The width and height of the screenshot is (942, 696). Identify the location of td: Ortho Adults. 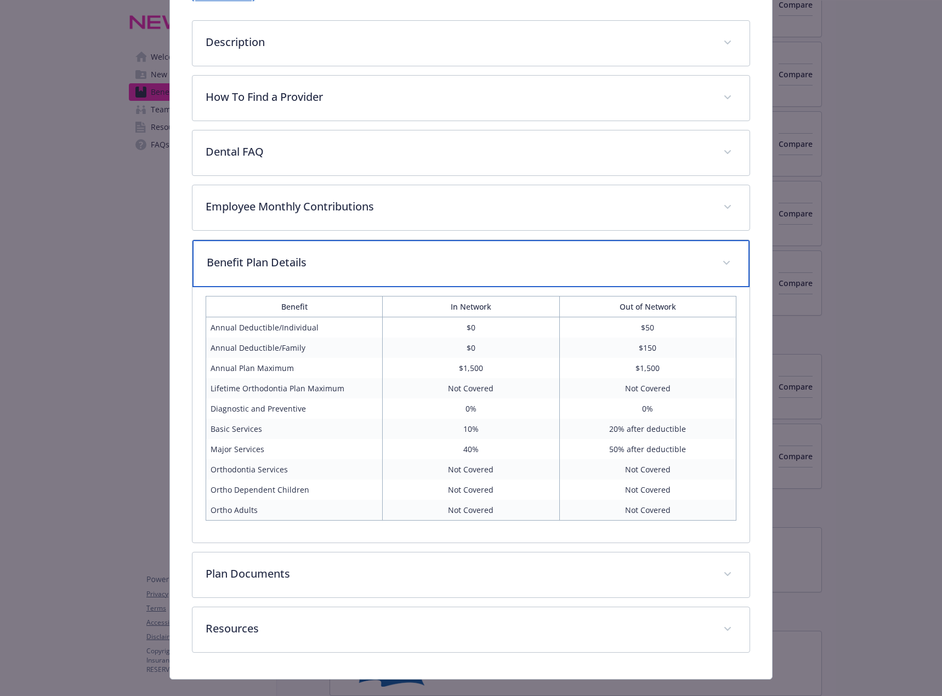
(294, 510).